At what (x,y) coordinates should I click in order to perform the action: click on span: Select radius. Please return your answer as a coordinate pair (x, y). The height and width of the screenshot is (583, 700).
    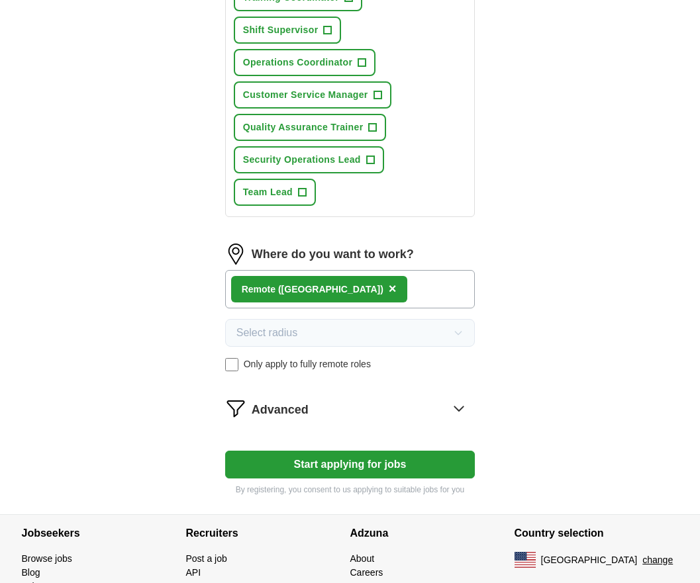
    Looking at the image, I should click on (267, 333).